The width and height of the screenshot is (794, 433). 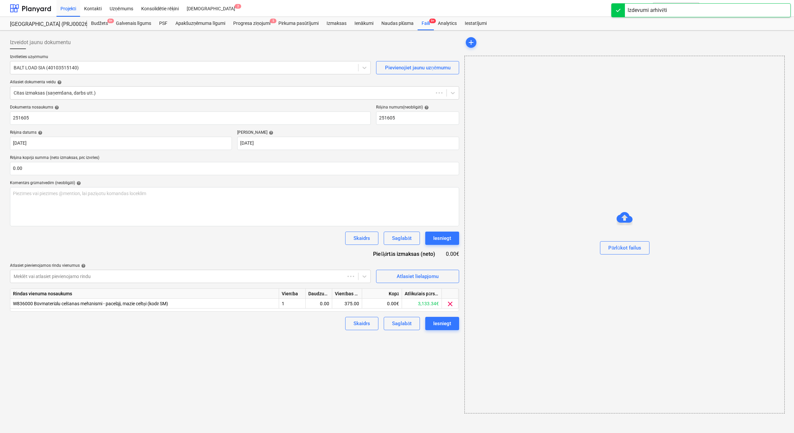 What do you see at coordinates (382, 294) in the screenshot?
I see `div: Kopā` at bounding box center [382, 294].